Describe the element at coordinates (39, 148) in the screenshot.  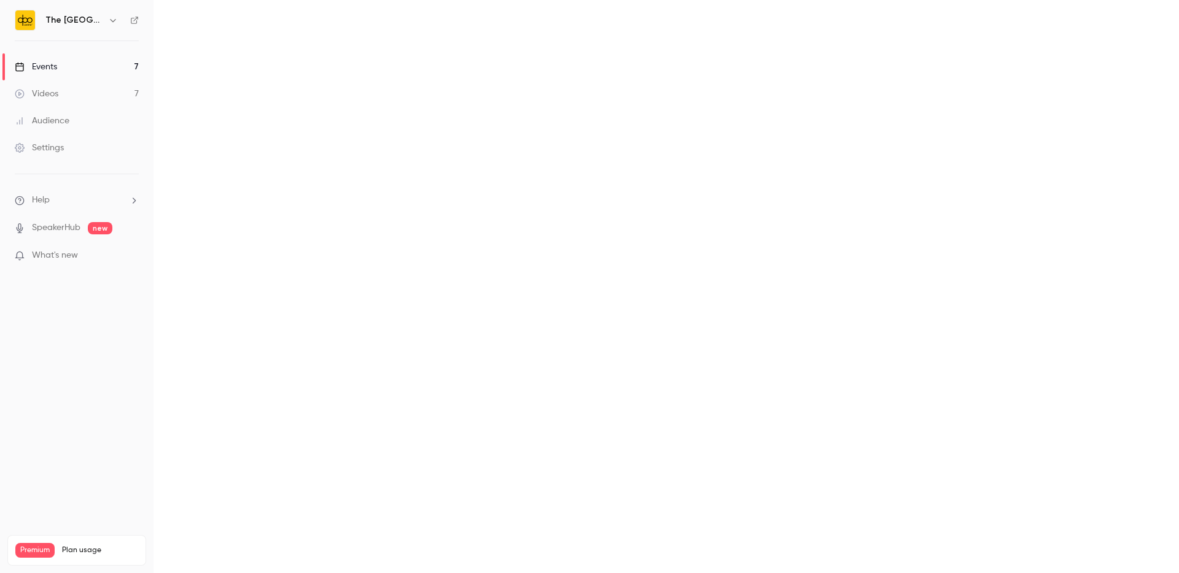
I see `div: Settings` at that location.